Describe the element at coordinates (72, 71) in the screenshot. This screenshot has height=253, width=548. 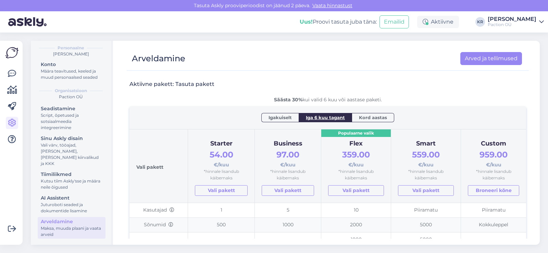
I see `a: KontoMäära teavitused, keeled ja muud personaalsed seaded` at that location.